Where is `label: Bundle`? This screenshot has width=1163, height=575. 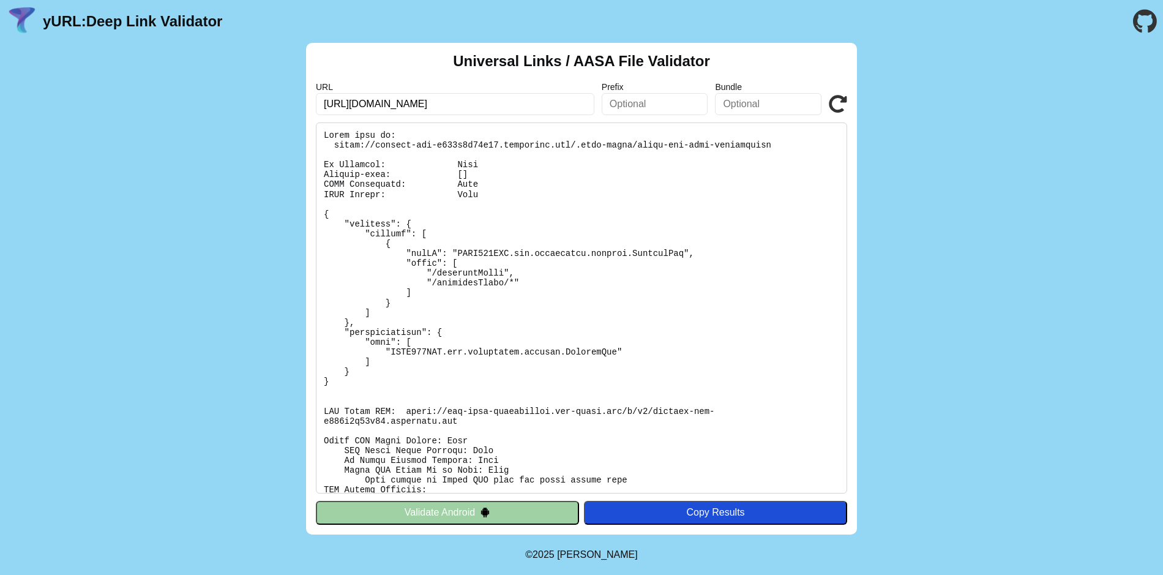
label: Bundle is located at coordinates (768, 87).